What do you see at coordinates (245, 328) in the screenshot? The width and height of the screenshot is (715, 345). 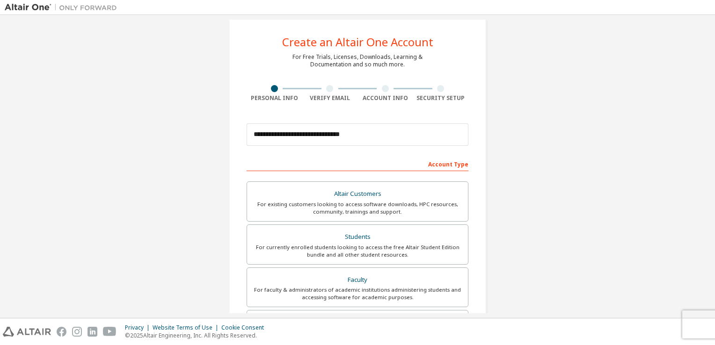 I see `div: Cookie Consent` at bounding box center [245, 328].